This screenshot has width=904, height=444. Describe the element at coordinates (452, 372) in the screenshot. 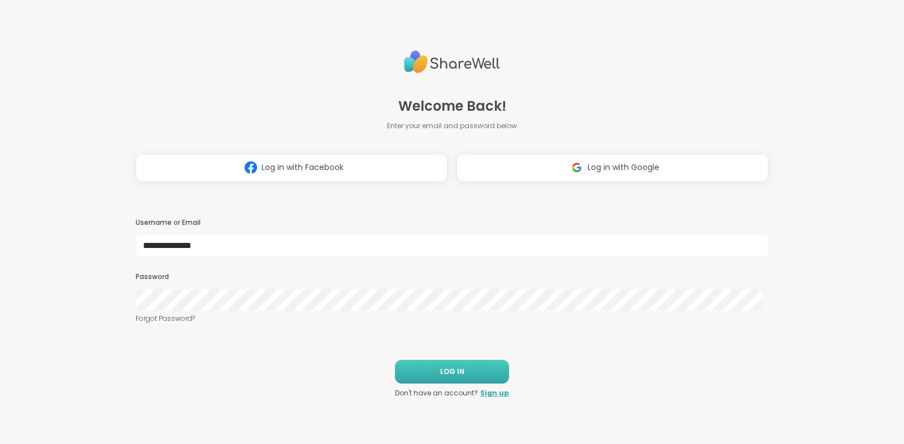

I see `button: LOG IN` at that location.